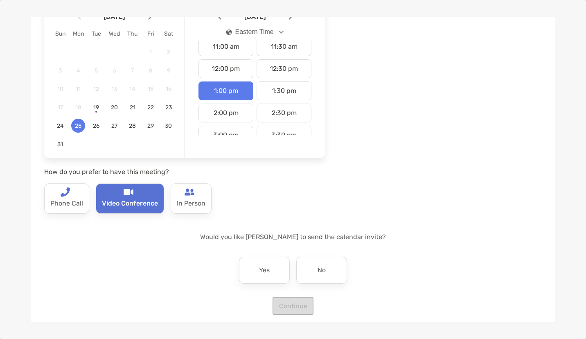  What do you see at coordinates (185, 171) in the screenshot?
I see `p: How do you prefer to have this meeting?` at bounding box center [185, 171].